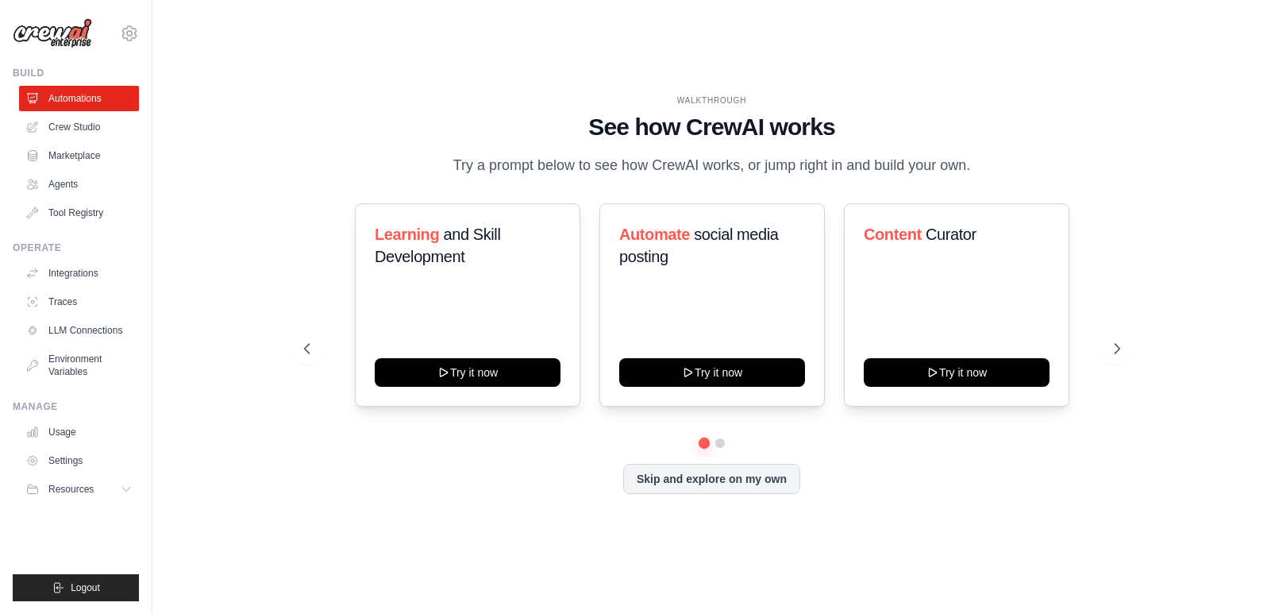 This screenshot has width=1271, height=614. I want to click on span: Content, so click(892, 234).